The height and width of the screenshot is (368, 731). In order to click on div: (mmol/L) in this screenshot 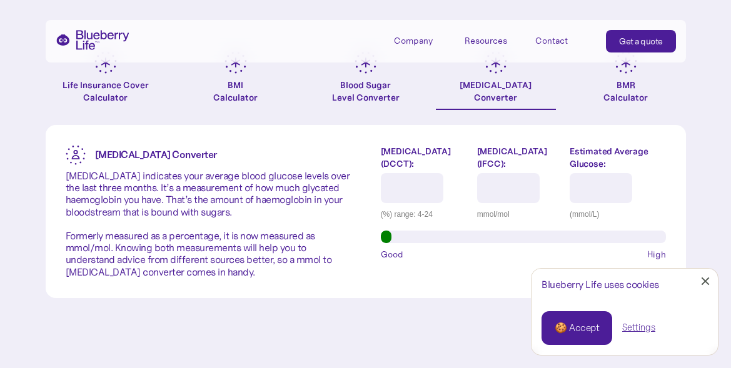, I will do `click(617, 214)`.